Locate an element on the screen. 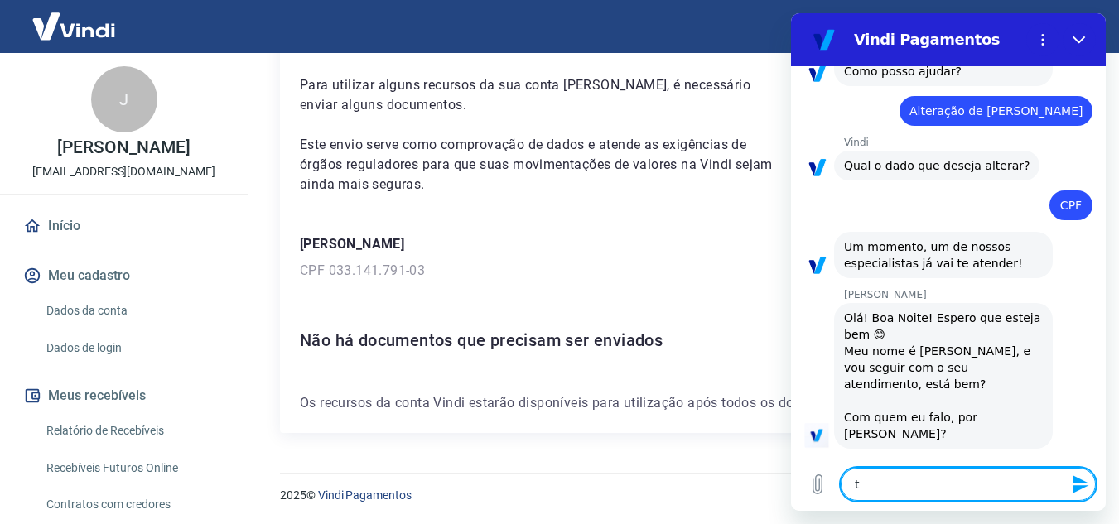 The width and height of the screenshot is (1119, 524). div: J is located at coordinates (124, 99).